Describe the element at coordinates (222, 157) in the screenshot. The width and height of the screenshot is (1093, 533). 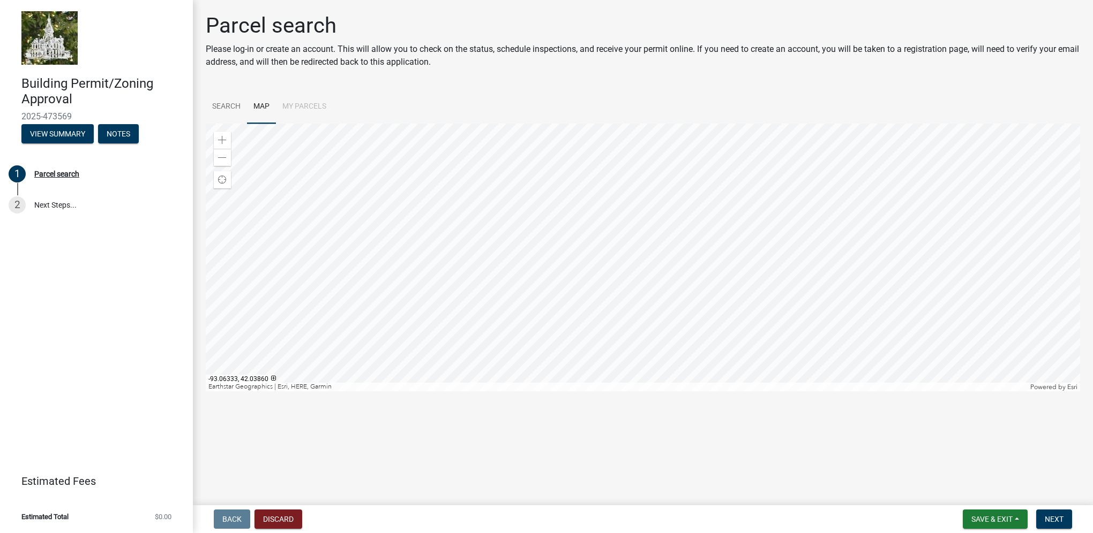
I see `div: Zoom out` at that location.